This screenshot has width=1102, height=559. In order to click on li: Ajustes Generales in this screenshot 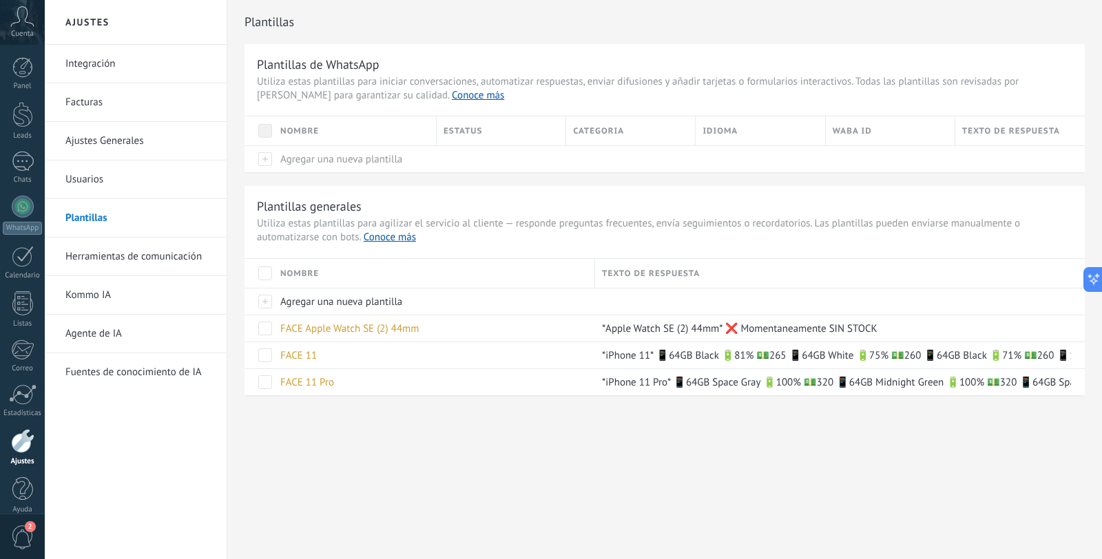, I will do `click(136, 141)`.